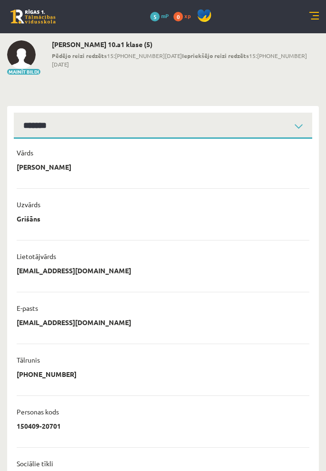 This screenshot has width=326, height=471. Describe the element at coordinates (79, 56) in the screenshot. I see `b: Pēdējo reizi redzēts` at that location.